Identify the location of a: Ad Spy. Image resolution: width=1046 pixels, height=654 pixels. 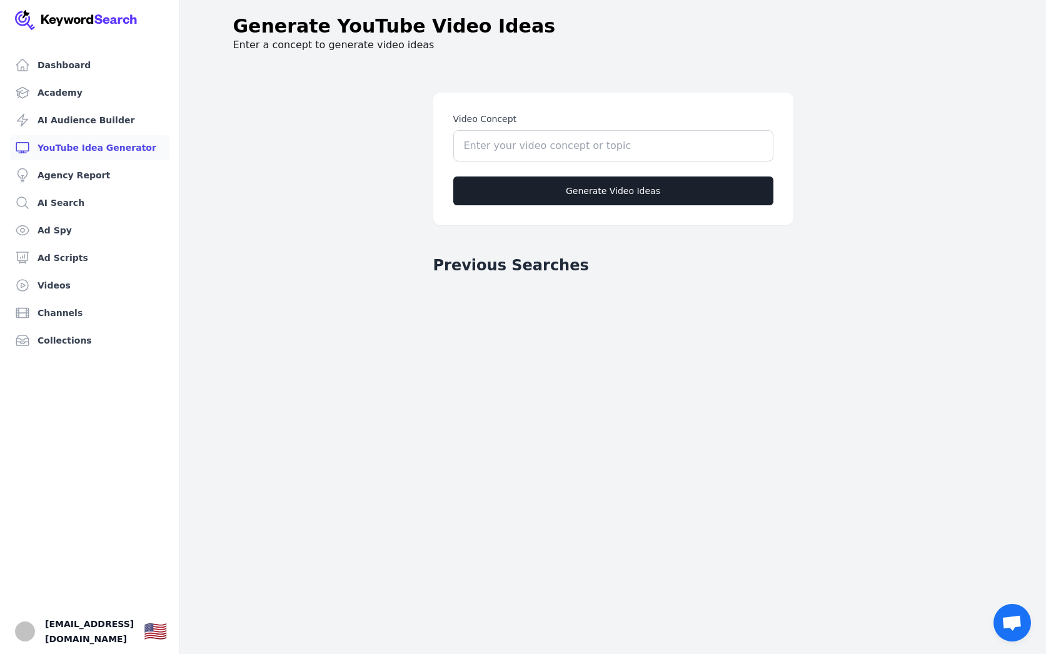
(89, 230).